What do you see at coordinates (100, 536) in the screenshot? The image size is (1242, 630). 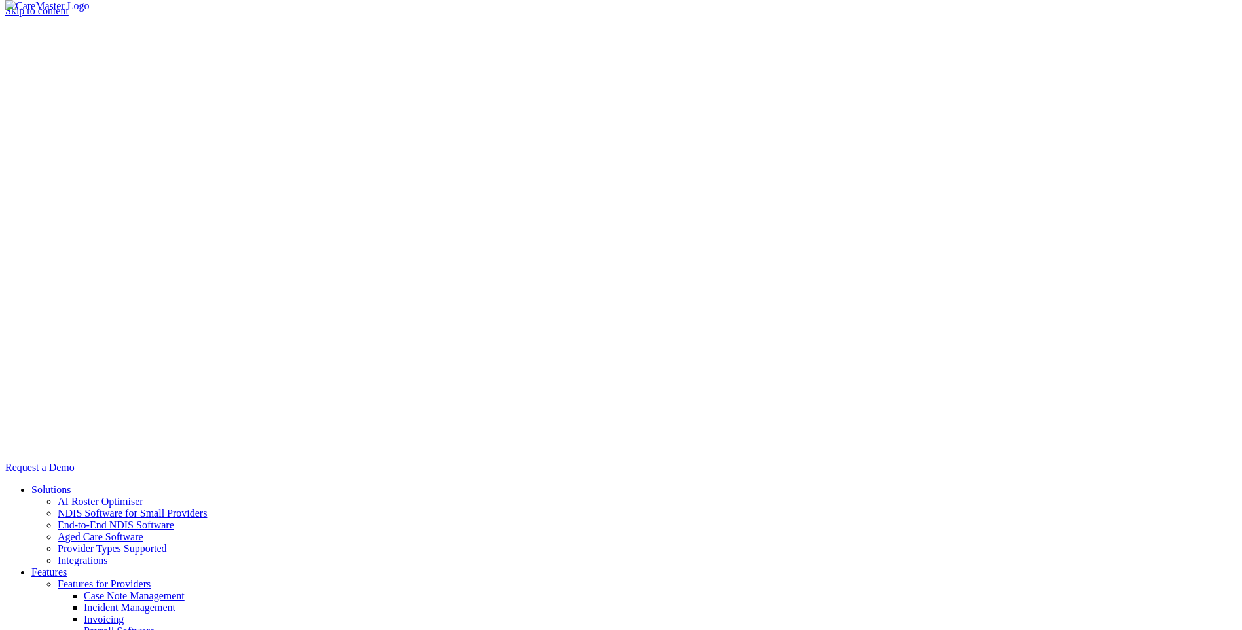 I see `a: Aged Care Software` at bounding box center [100, 536].